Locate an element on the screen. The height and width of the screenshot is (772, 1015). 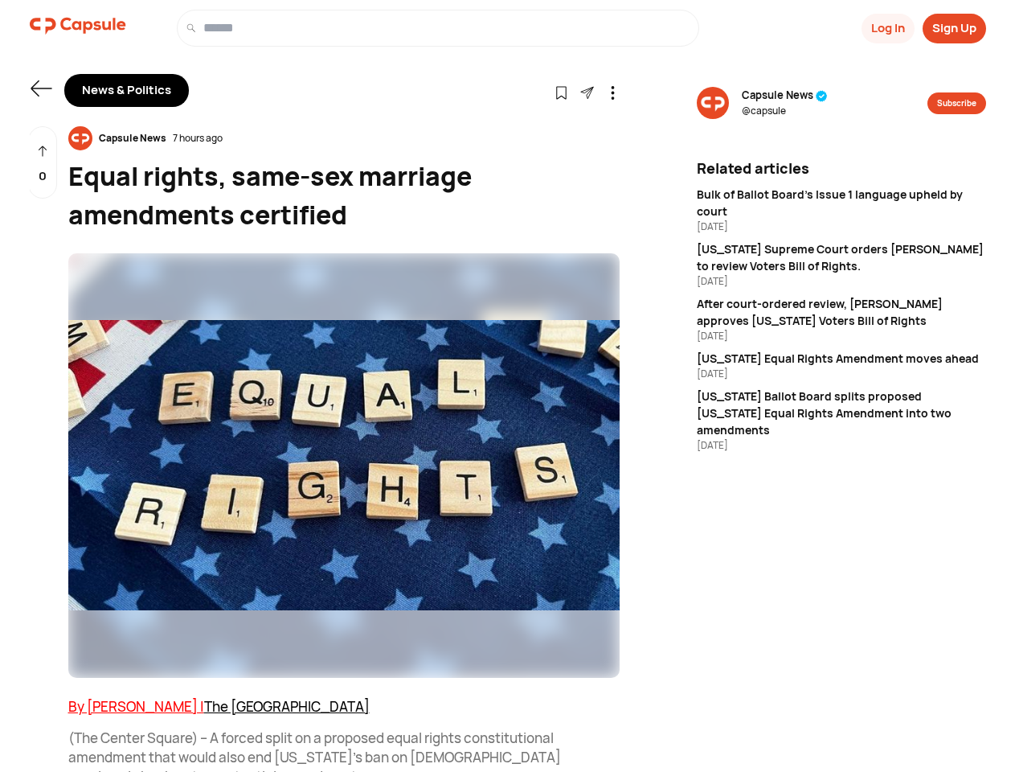
button: Log In is located at coordinates (888, 28).